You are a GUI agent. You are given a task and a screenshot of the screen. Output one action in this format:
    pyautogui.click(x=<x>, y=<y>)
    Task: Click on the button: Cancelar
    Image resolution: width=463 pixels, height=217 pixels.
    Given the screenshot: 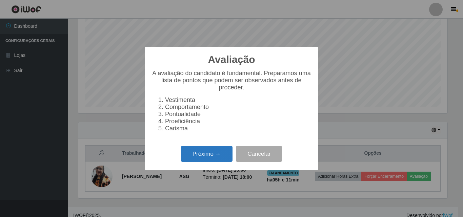 What is the action you would take?
    pyautogui.click(x=259, y=154)
    